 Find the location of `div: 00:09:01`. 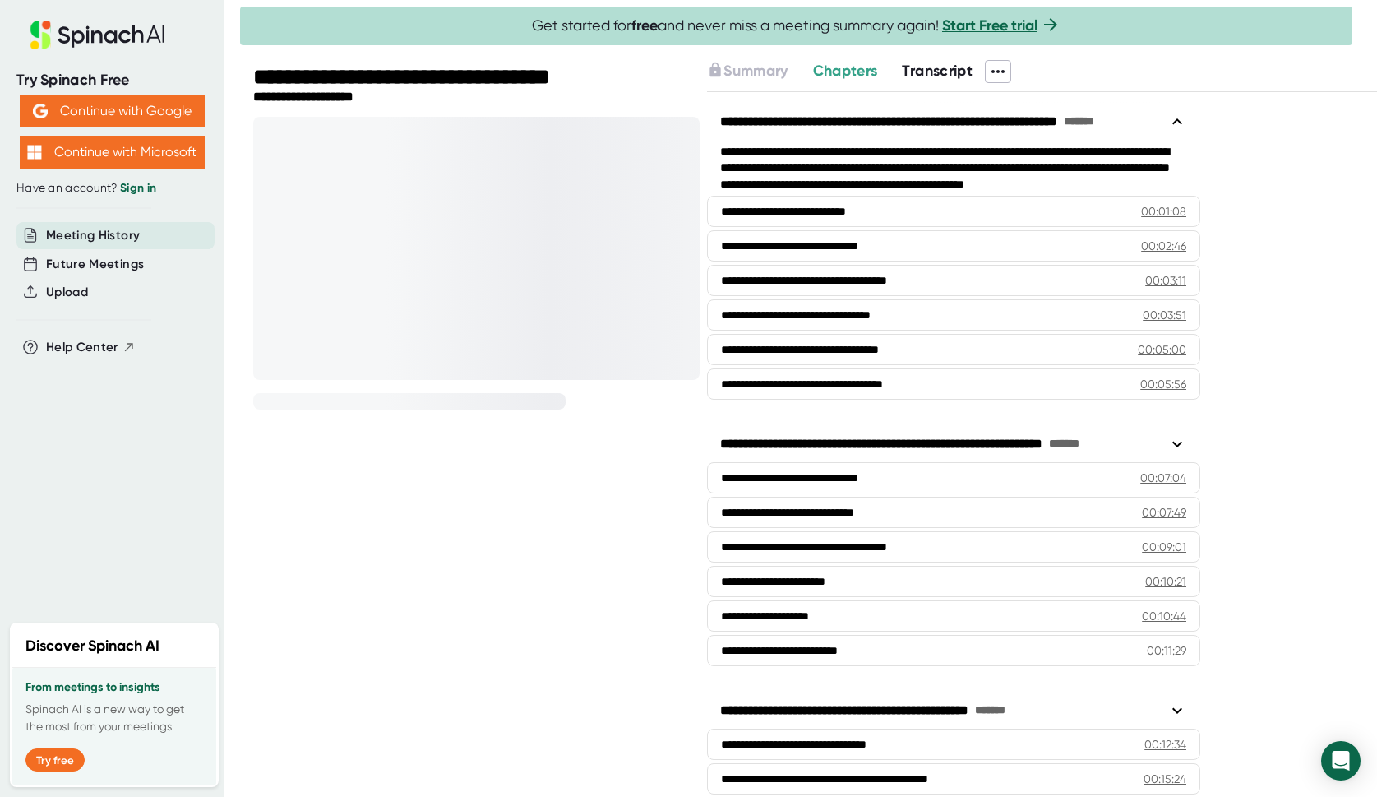

div: 00:09:01 is located at coordinates (1164, 547).